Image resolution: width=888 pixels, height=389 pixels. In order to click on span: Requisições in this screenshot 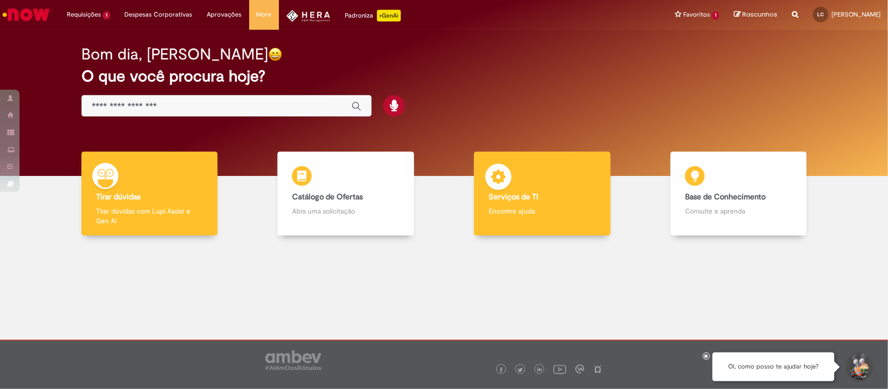, I will do `click(84, 15)`.